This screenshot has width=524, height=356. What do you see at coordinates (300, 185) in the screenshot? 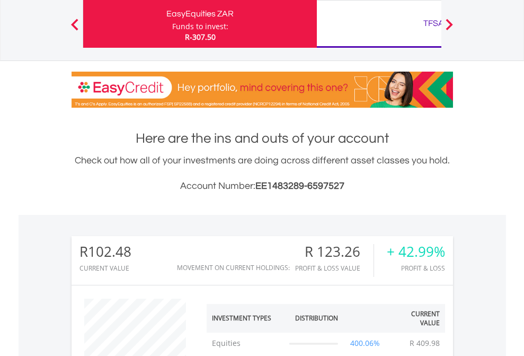
I see `span: EE1483289-6597527` at bounding box center [300, 185].